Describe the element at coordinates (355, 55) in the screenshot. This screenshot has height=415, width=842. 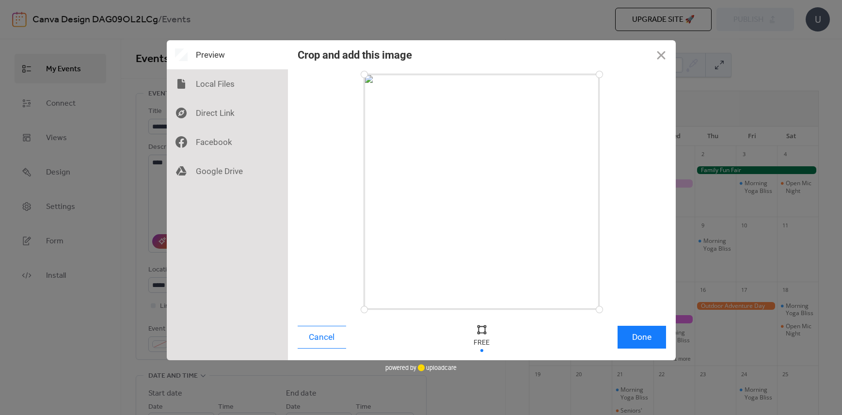
I see `div: Crop and add this image` at that location.